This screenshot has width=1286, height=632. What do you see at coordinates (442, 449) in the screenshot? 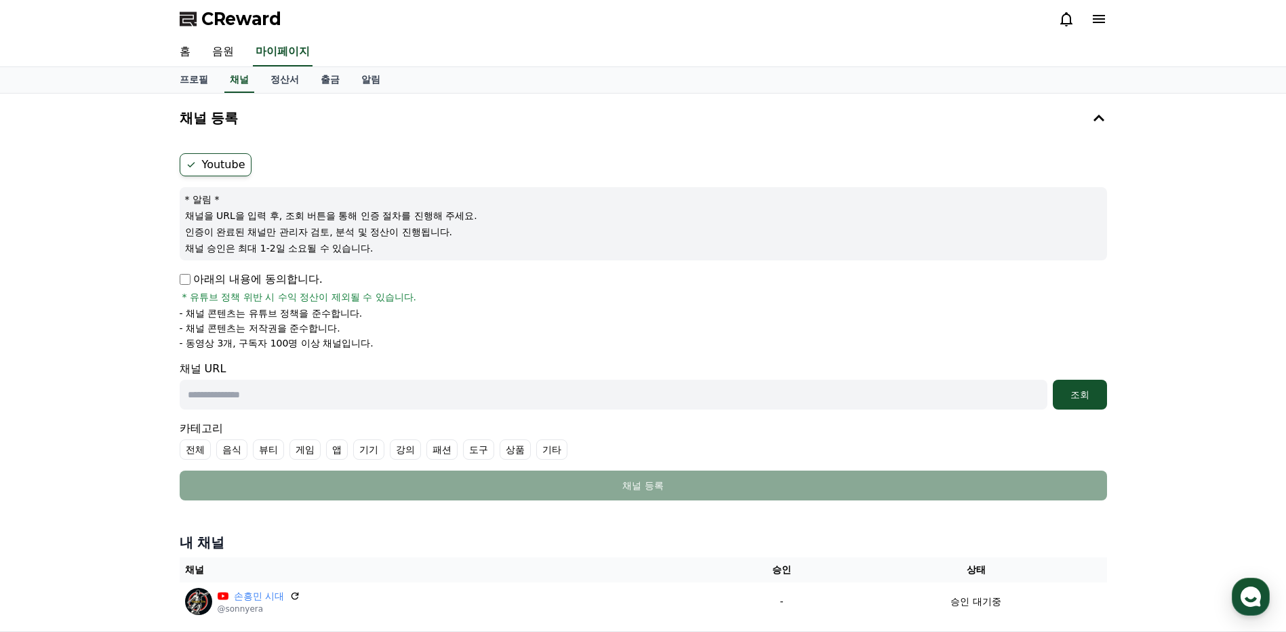
I see `label: 패션` at bounding box center [442, 449].